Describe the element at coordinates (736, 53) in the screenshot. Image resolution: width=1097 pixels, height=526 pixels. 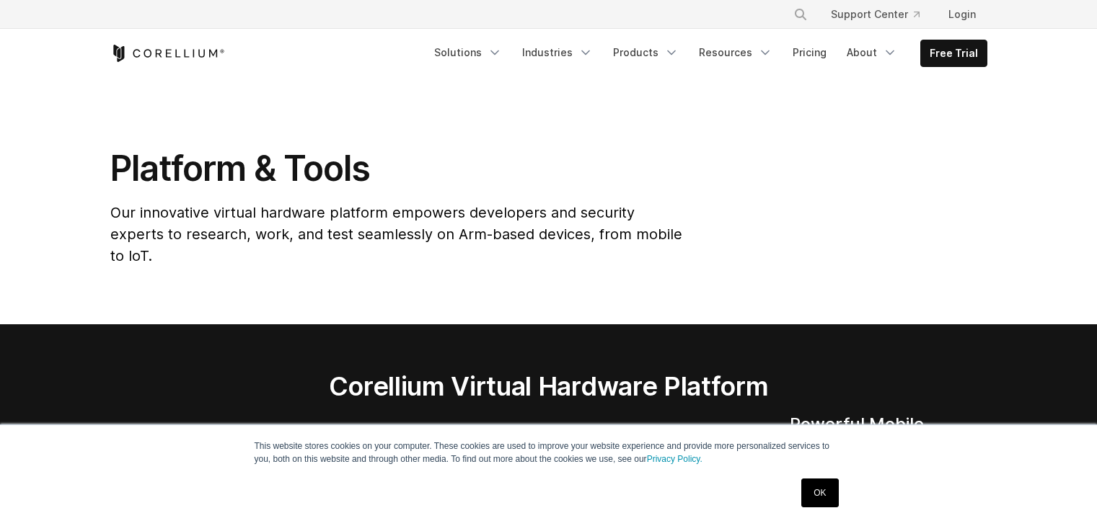
I see `a: Resources` at that location.